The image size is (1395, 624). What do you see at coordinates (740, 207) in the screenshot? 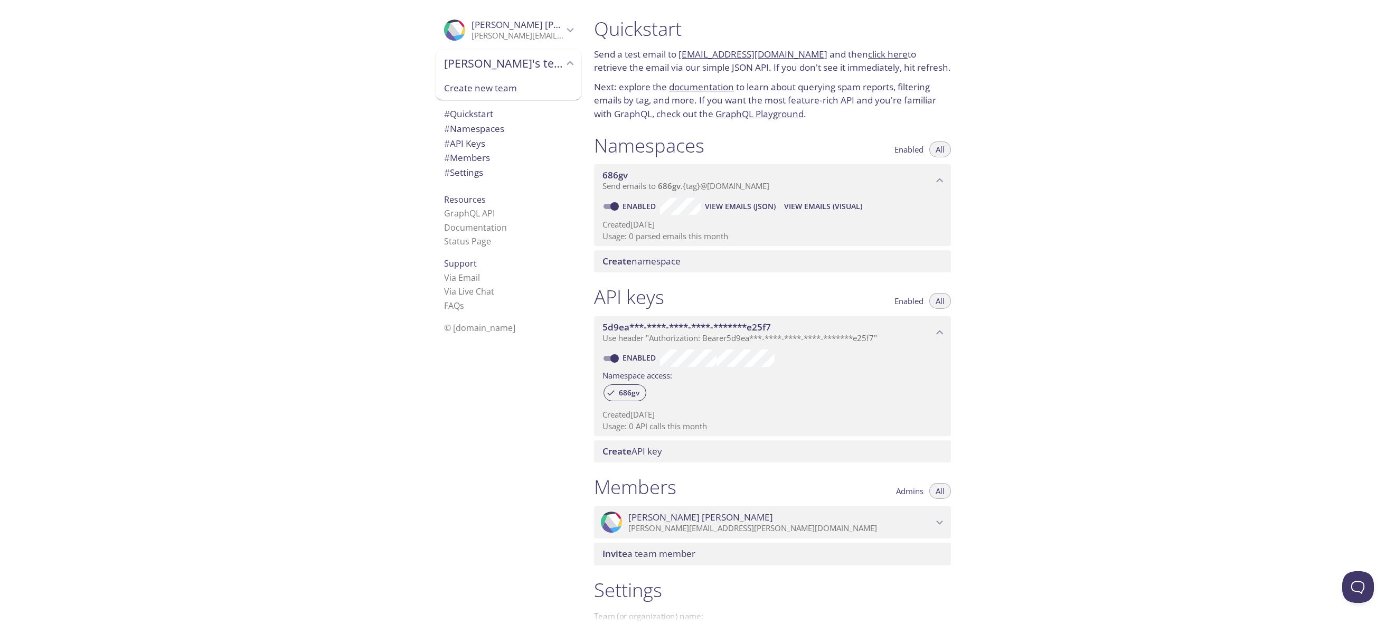
I see `button: View Emails (JSON)` at bounding box center [740, 207].